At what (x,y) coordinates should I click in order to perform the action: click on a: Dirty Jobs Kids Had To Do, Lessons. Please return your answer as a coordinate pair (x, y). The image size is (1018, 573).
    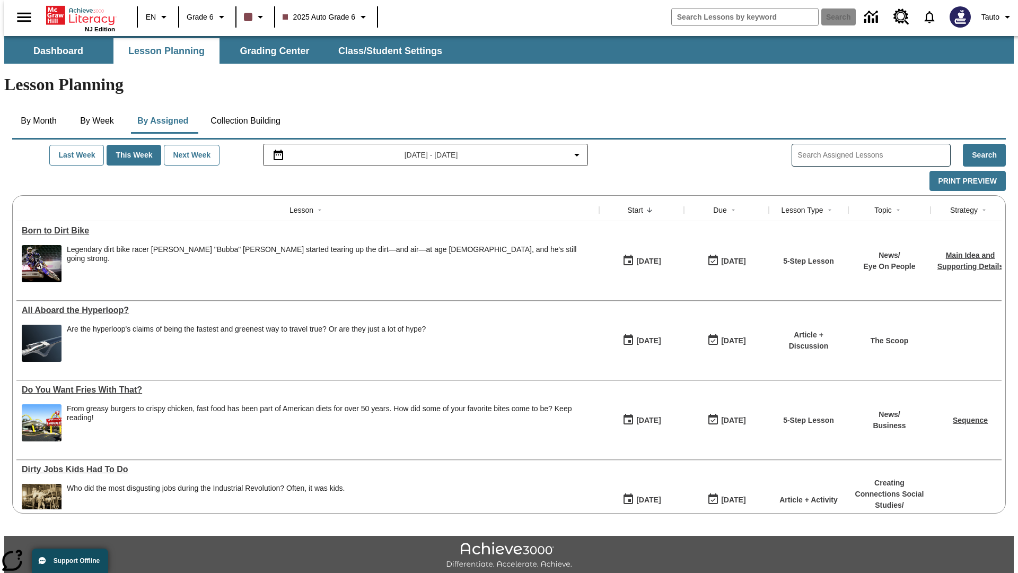
    Looking at the image, I should click on (308, 469).